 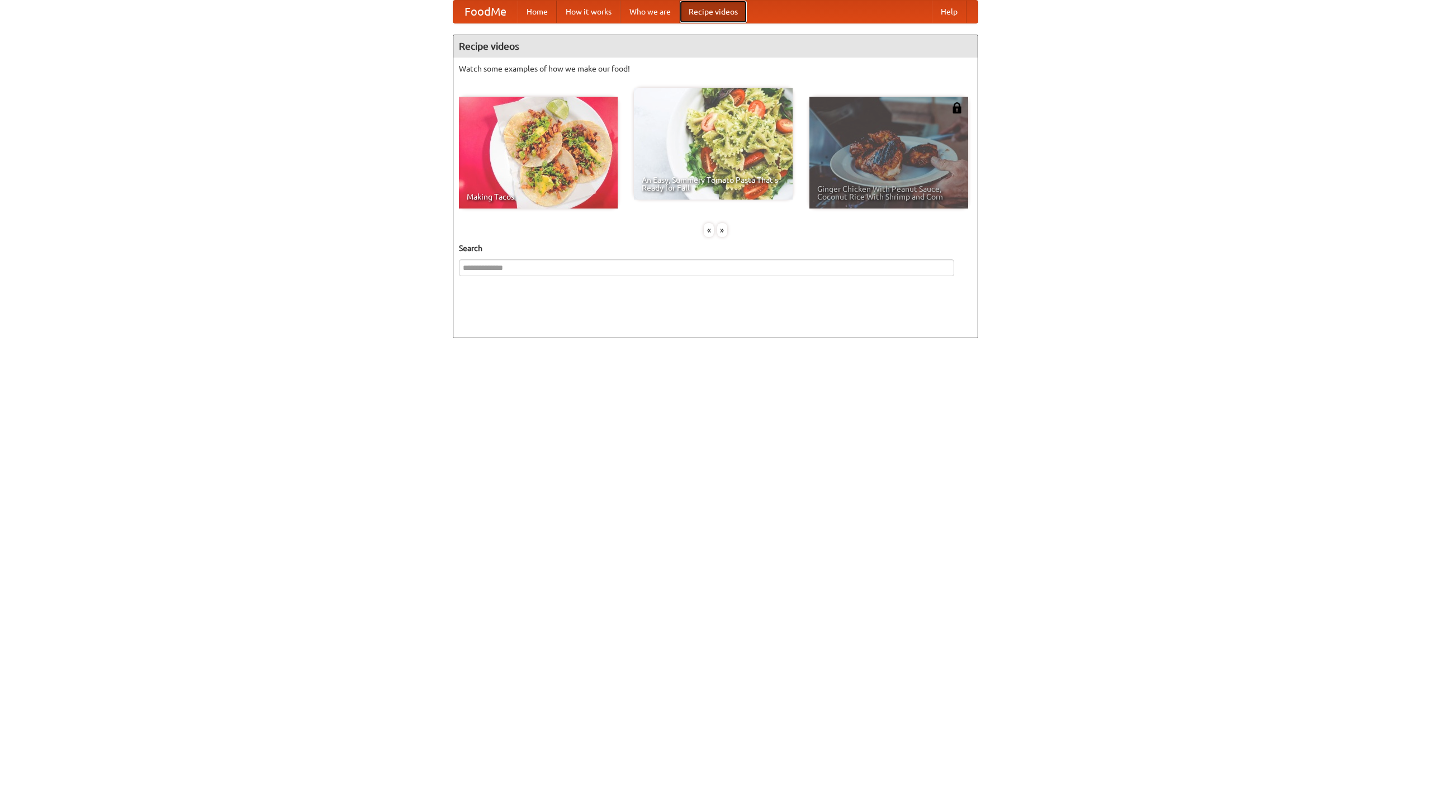 I want to click on a: How it works, so click(x=588, y=12).